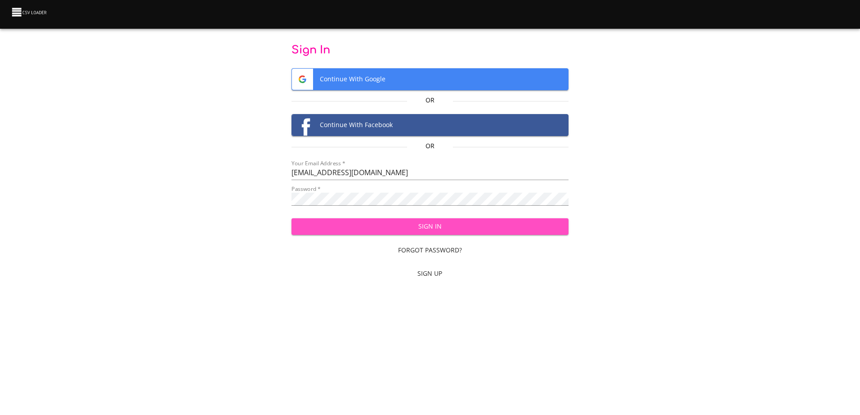  I want to click on span: Sign Up, so click(430, 274).